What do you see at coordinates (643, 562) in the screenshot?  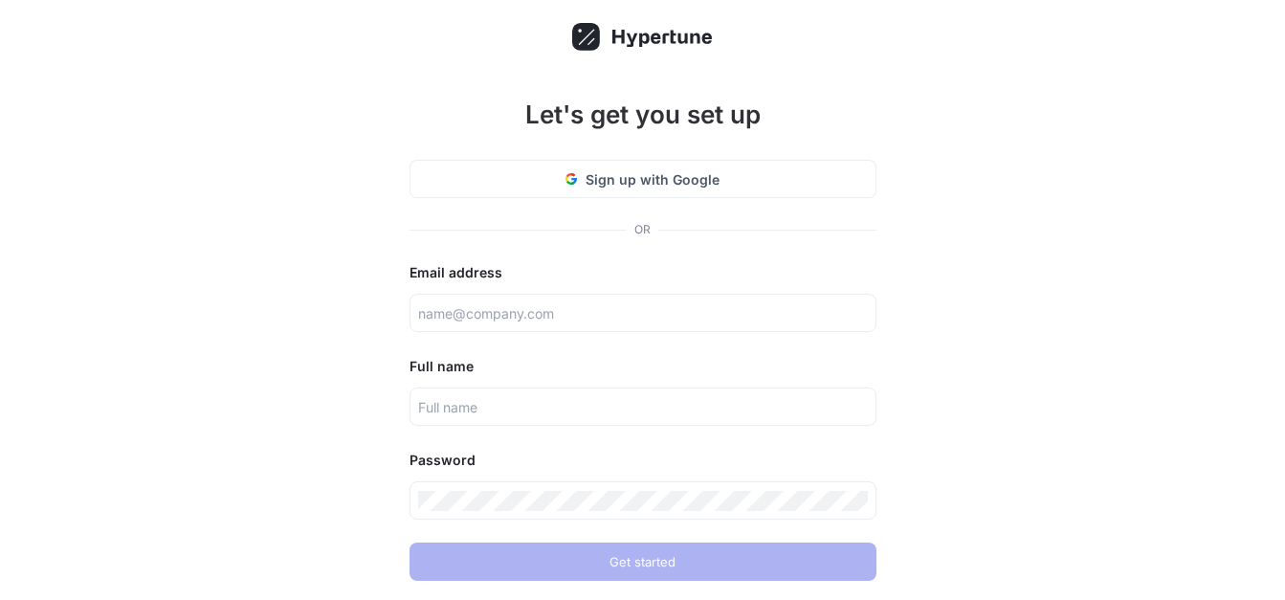 I see `button: Get started` at bounding box center [643, 562].